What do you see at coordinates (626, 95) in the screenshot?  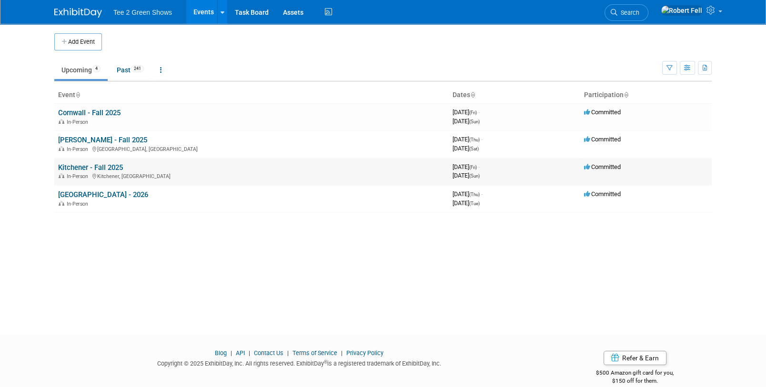 I see `a: Sort by Participation Type` at bounding box center [626, 95].